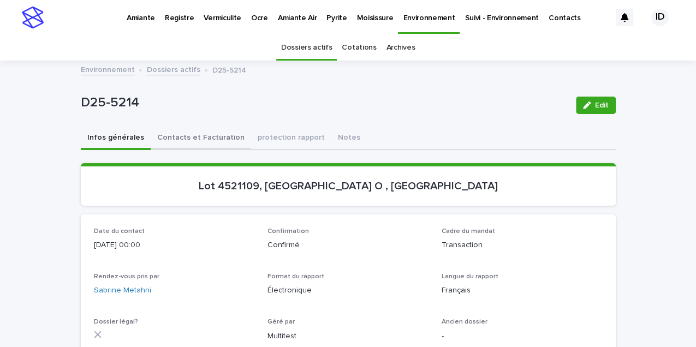  I want to click on span: Dossier légal?, so click(116, 322).